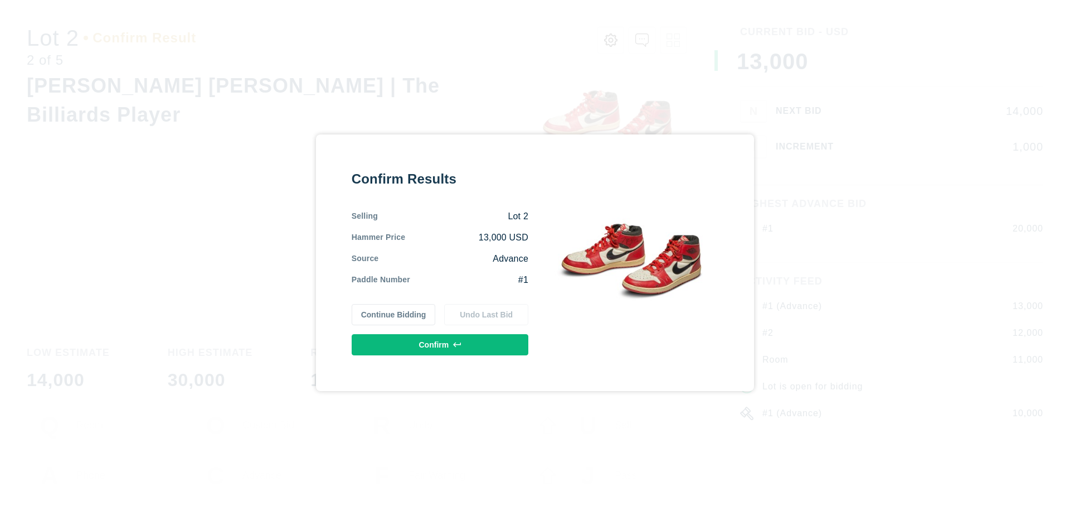  Describe the element at coordinates (365, 216) in the screenshot. I see `div: Selling` at that location.